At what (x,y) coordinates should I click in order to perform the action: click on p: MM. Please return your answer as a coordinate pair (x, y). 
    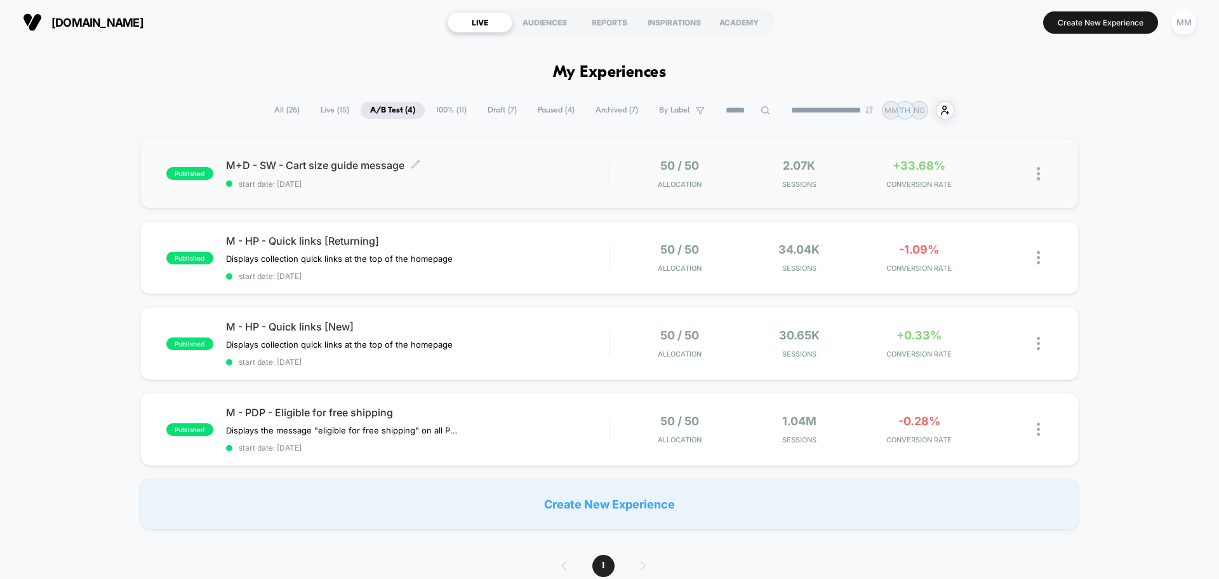
    Looking at the image, I should click on (892, 110).